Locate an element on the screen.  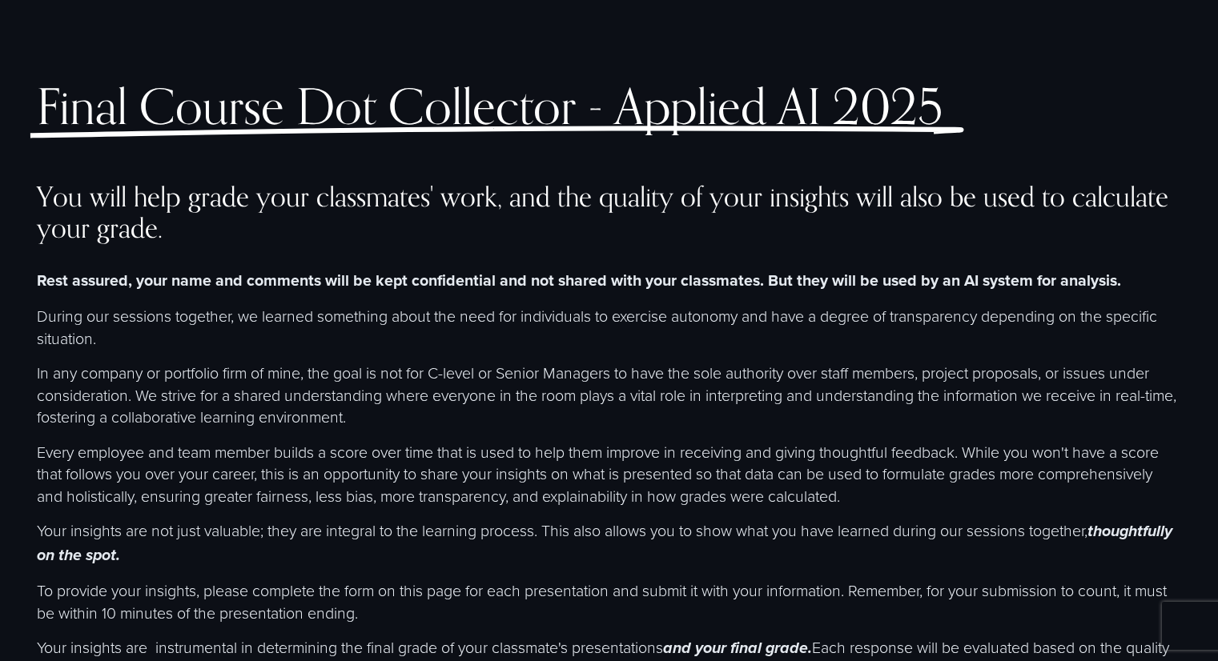
em: and your final grade. is located at coordinates (737, 648).